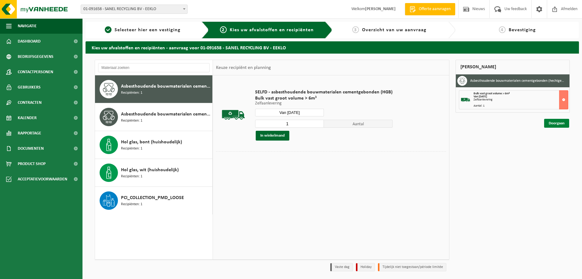 This screenshot has height=279, width=582. I want to click on span: Documenten, so click(31, 148).